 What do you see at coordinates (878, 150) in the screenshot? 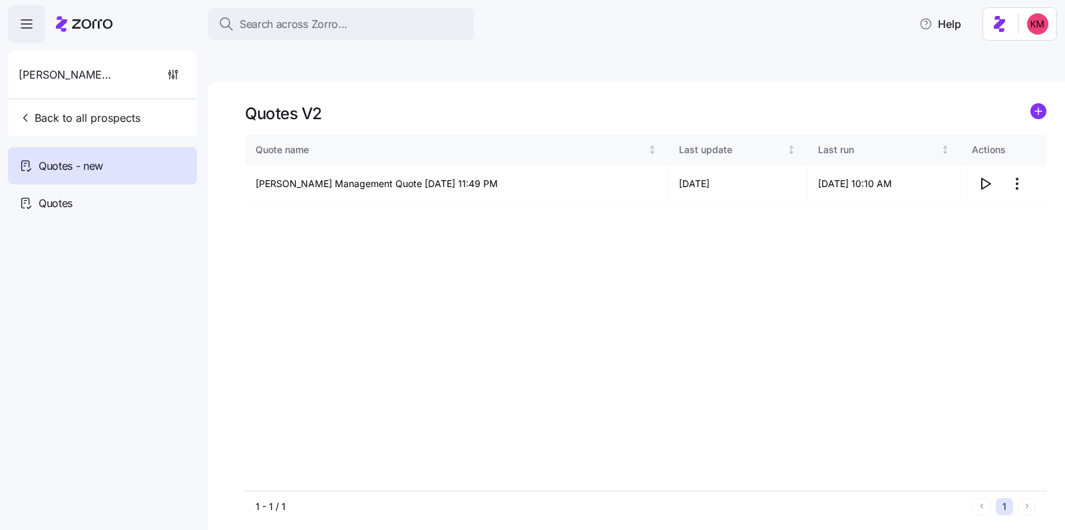
I see `div: Last run` at bounding box center [878, 150].